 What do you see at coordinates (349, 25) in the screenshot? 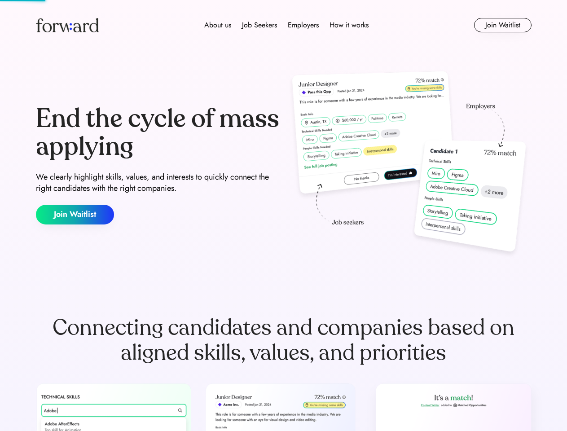
I see `div: How it works` at bounding box center [349, 25].